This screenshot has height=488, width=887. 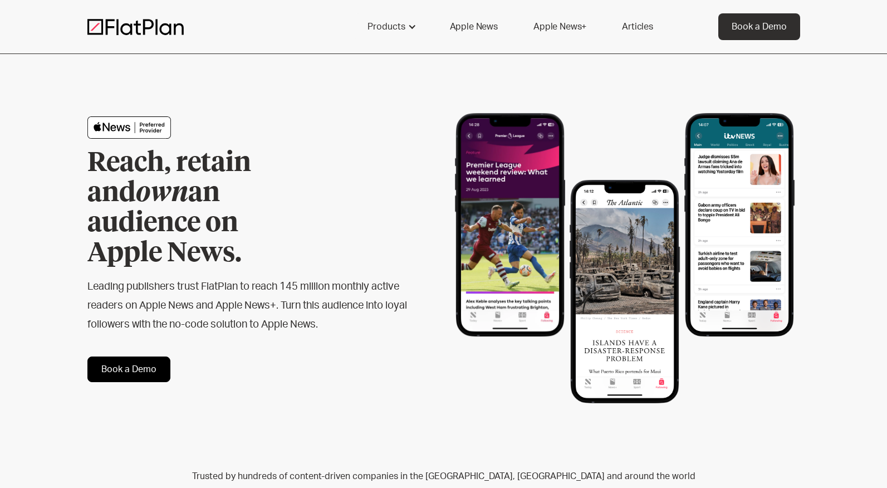 What do you see at coordinates (248, 306) in the screenshot?
I see `h2: Leading publishers trust FlatPlan to reach 145 million monthly active readers on Apple News and A...` at bounding box center [248, 306].